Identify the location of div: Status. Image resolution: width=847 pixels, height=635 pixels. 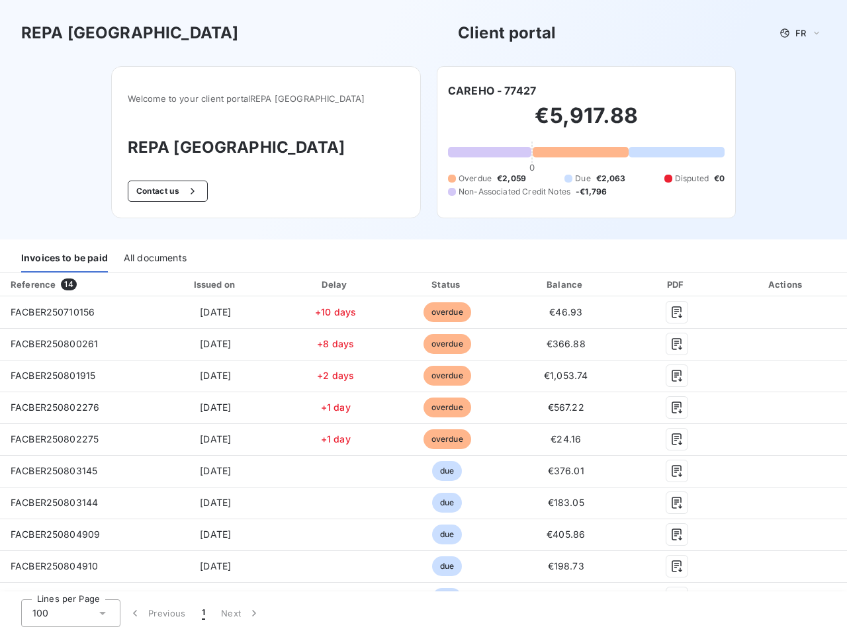
(447, 285).